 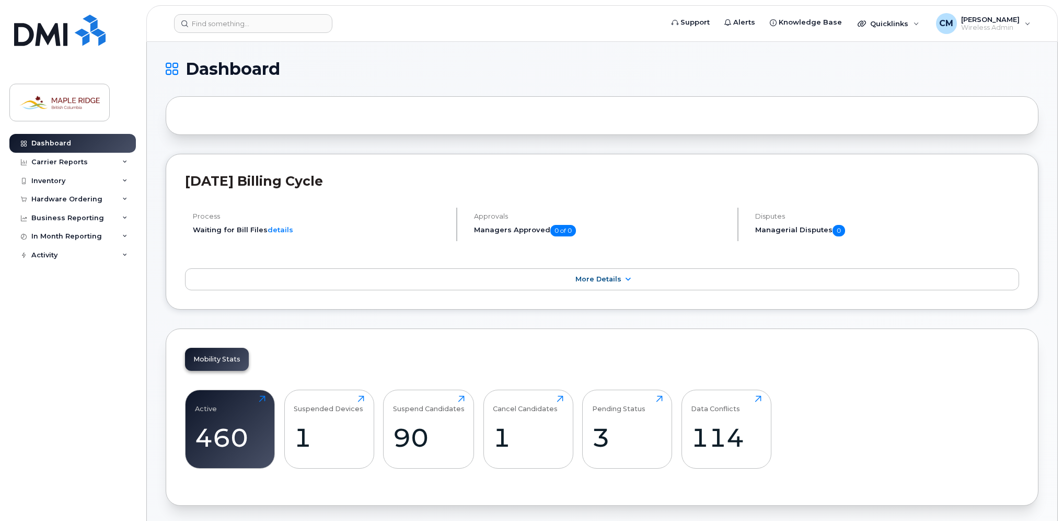 What do you see at coordinates (601, 230) in the screenshot?
I see `h5: Managers Approved` at bounding box center [601, 230].